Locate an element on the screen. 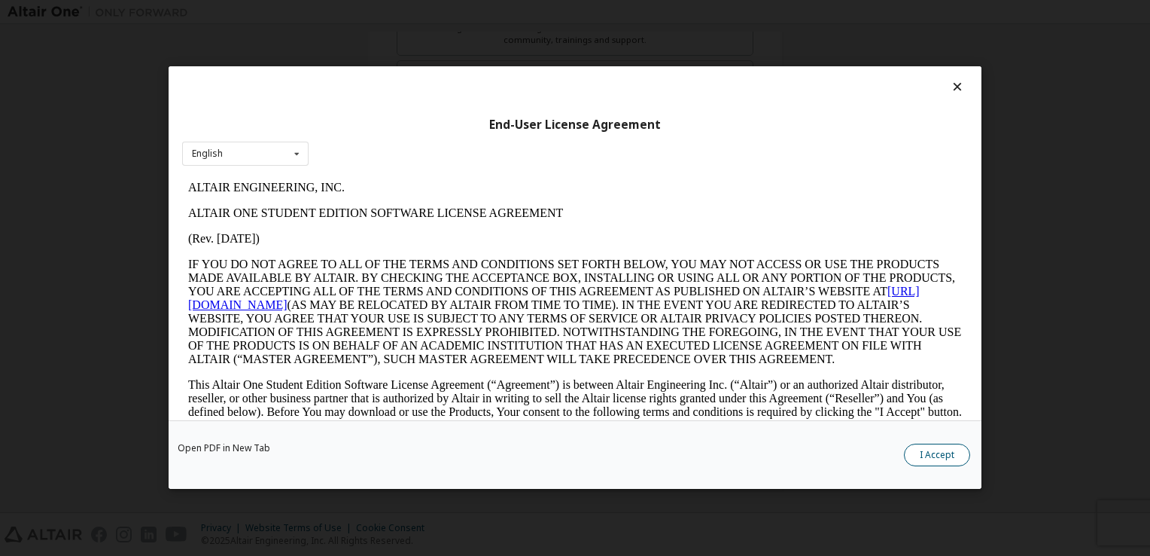 The image size is (1150, 556). div: End-User License Agreement is located at coordinates (575, 125).